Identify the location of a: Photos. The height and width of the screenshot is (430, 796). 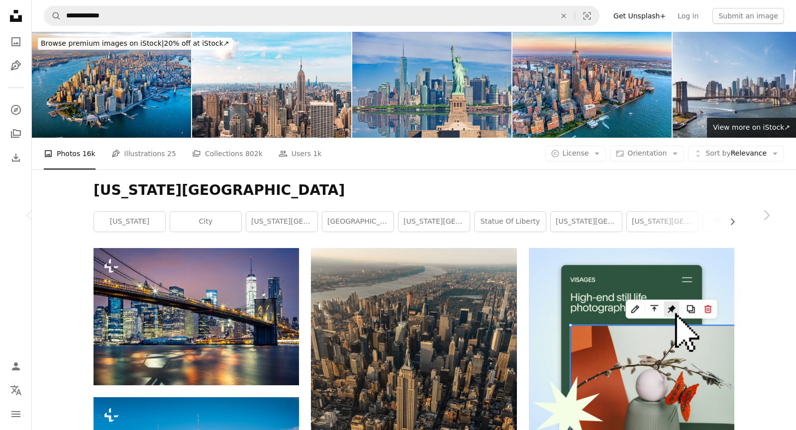
(16, 42).